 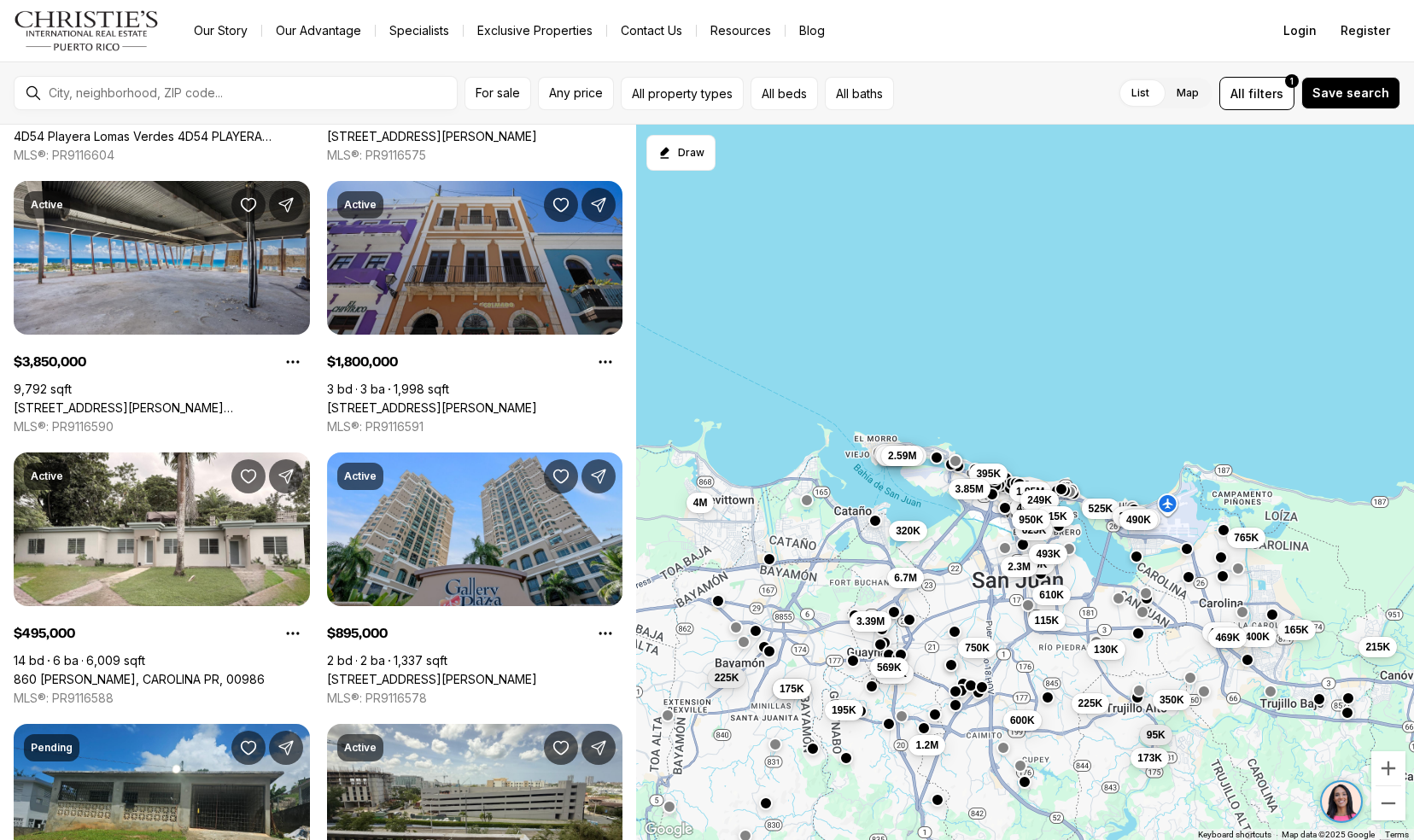 I want to click on button: 4M, so click(x=700, y=503).